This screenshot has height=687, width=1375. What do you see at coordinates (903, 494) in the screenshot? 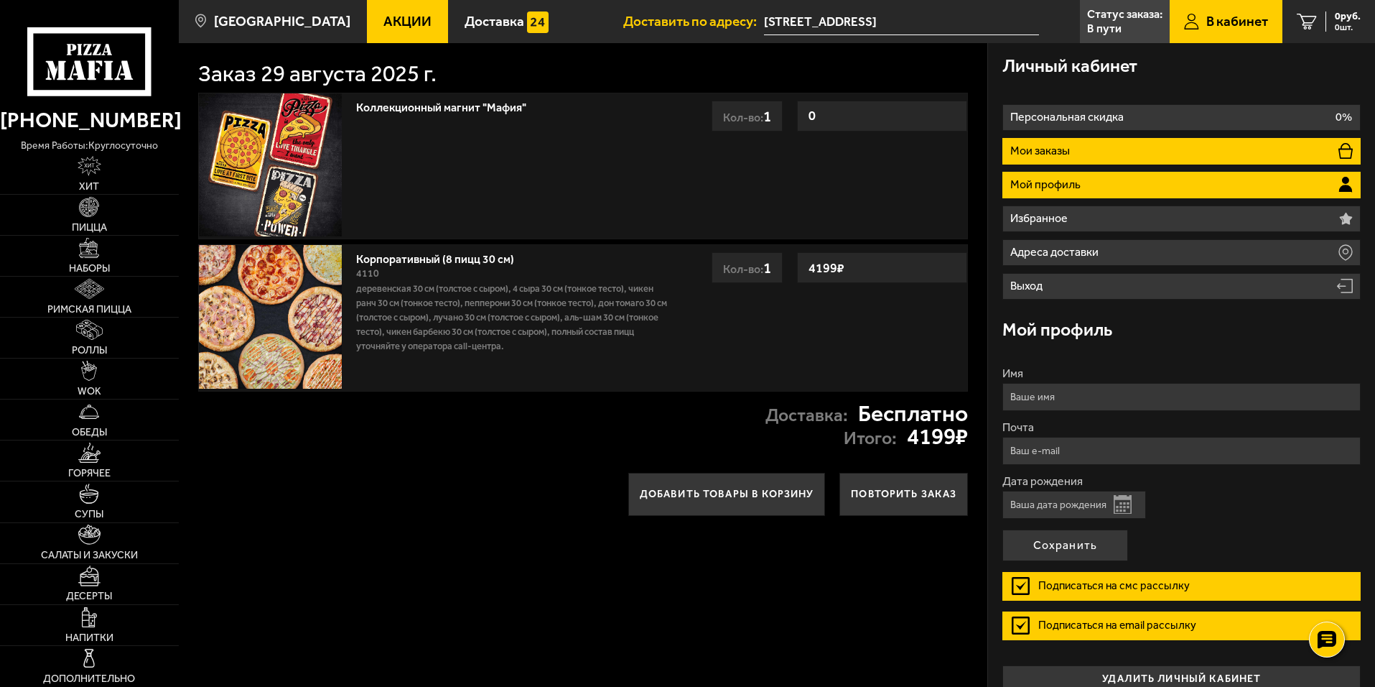
I see `button: Повторить заказ` at bounding box center [903, 494].